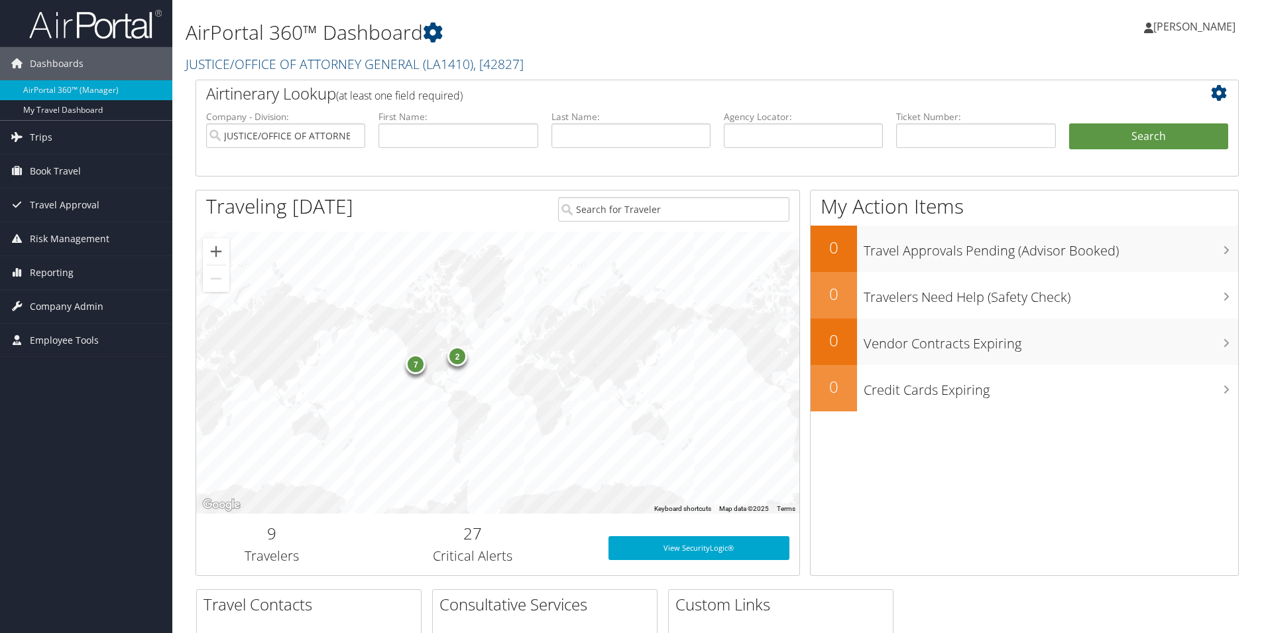 The image size is (1262, 633). Describe the element at coordinates (221, 505) in the screenshot. I see `img: Google` at that location.